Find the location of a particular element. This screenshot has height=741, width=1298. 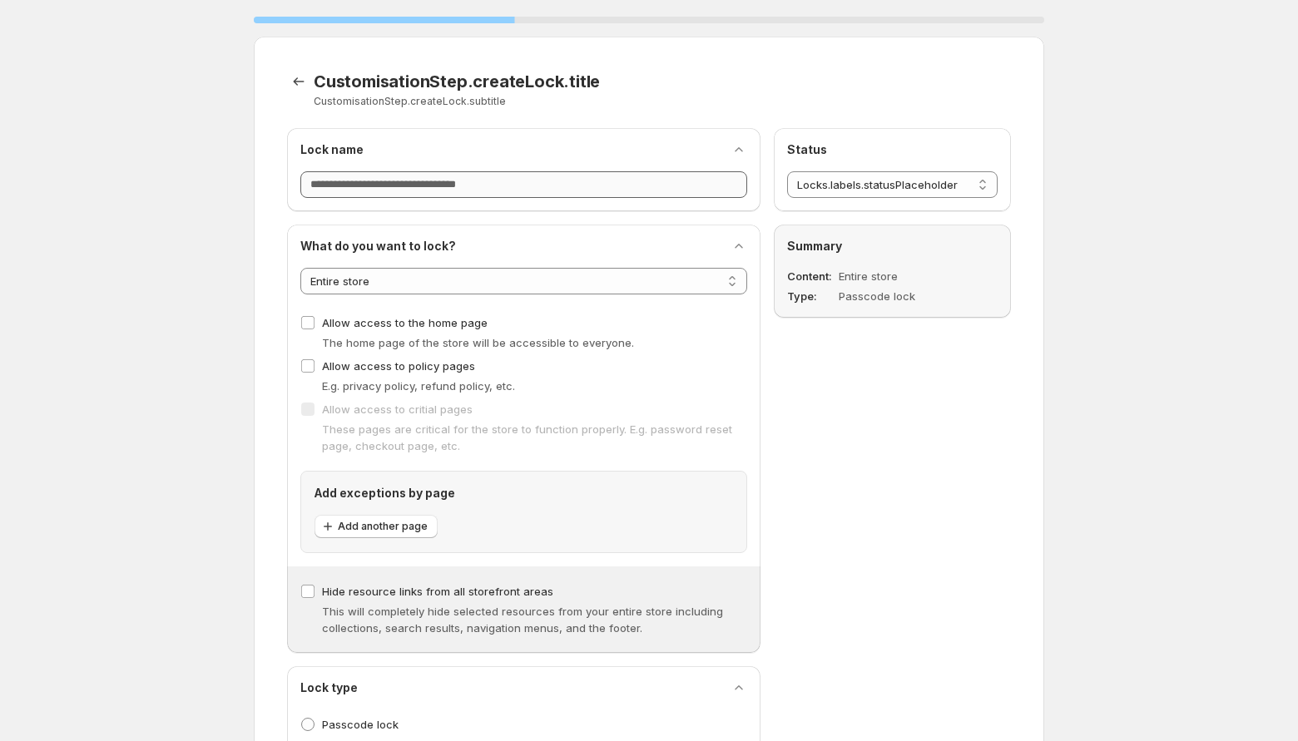

span: These pages are critical for the store to function properly. E.g. password reset page, checkout p... is located at coordinates (527, 438).